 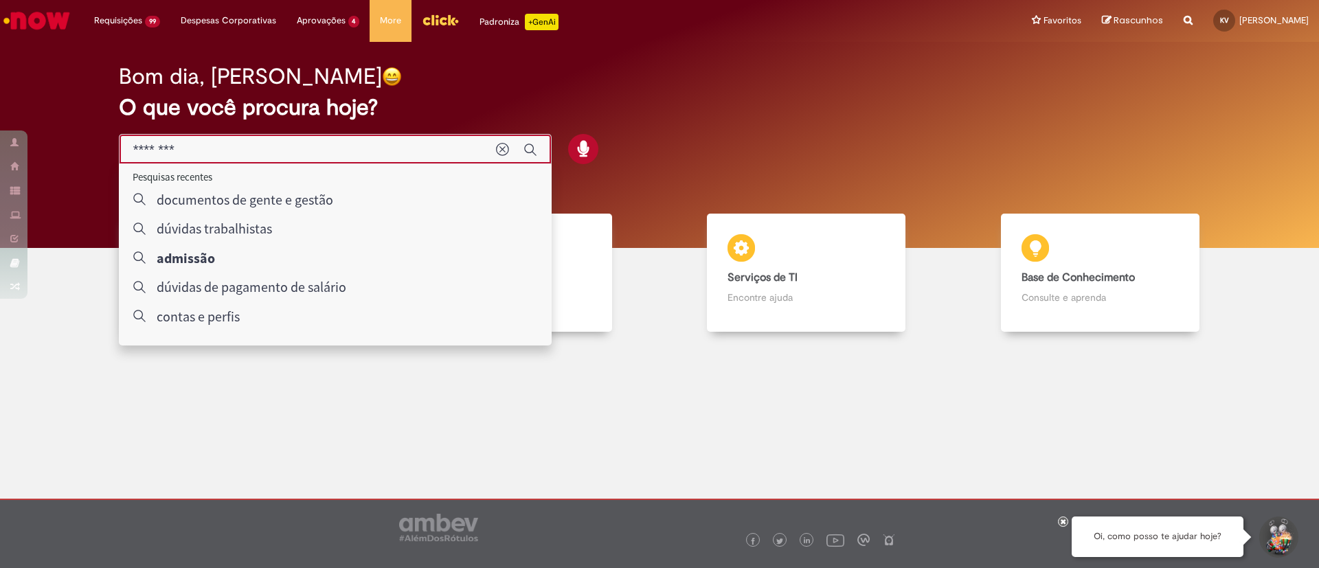 What do you see at coordinates (780, 541) in the screenshot?
I see `img: logo_footer_twitter.png` at bounding box center [780, 541].